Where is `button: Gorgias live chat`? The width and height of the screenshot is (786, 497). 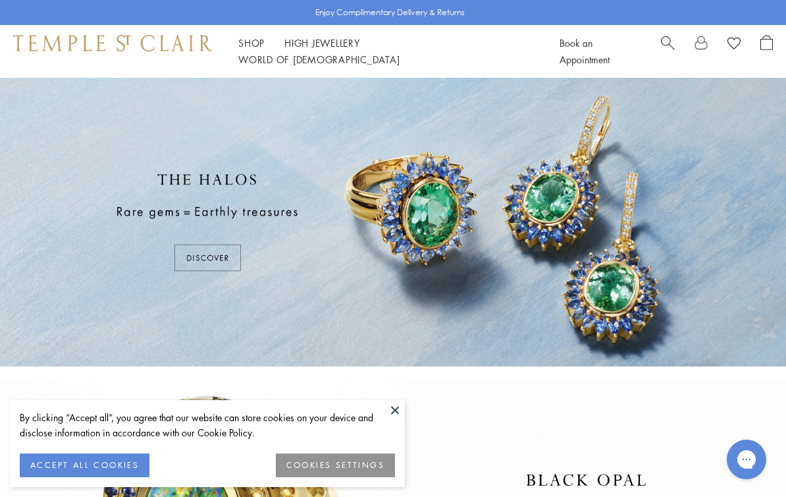 button: Gorgias live chat is located at coordinates (26, 24).